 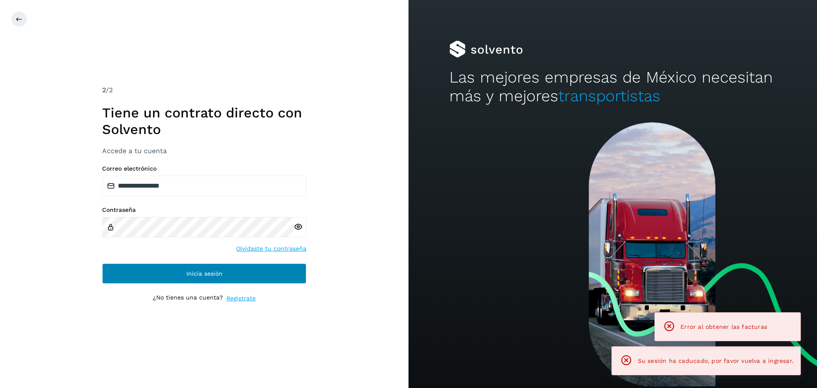 I want to click on h2: Las mejores empresas de México necesitan más y mejores, so click(x=613, y=87).